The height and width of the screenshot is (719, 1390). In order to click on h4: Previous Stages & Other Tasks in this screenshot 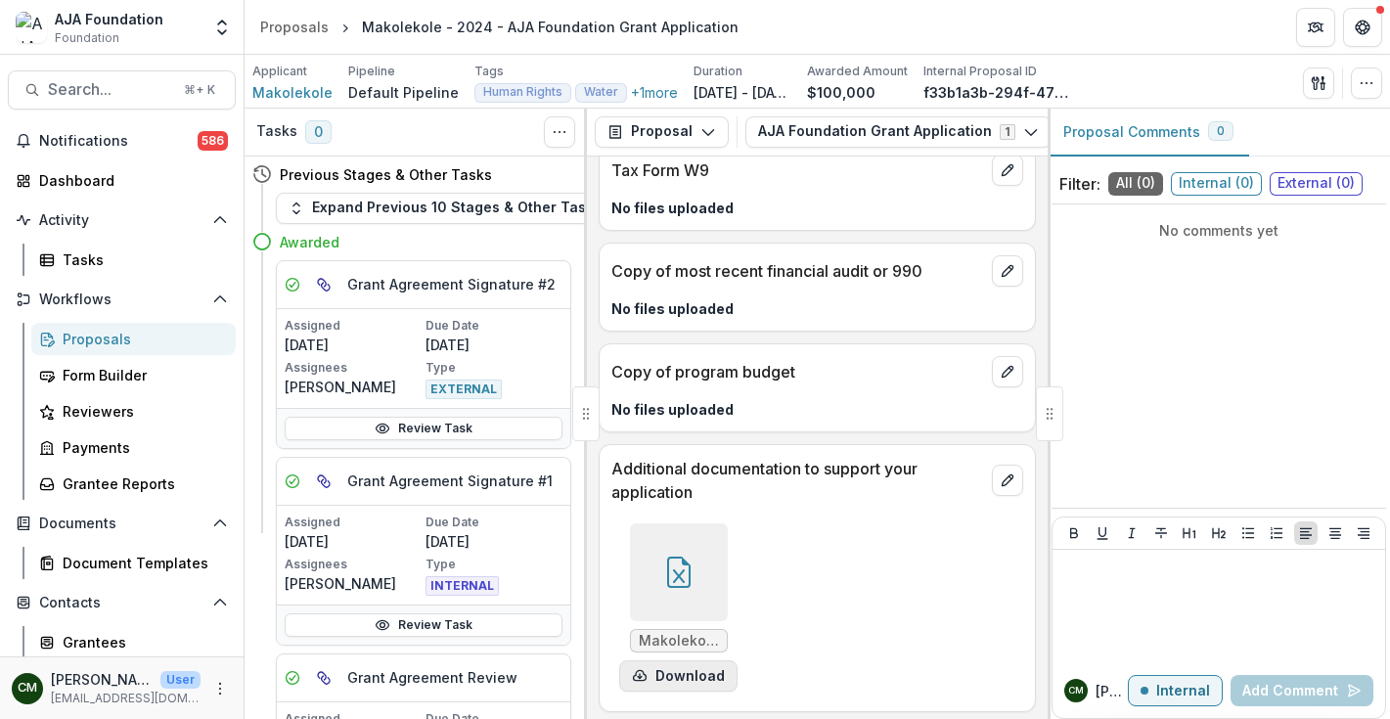, I will do `click(385, 174)`.